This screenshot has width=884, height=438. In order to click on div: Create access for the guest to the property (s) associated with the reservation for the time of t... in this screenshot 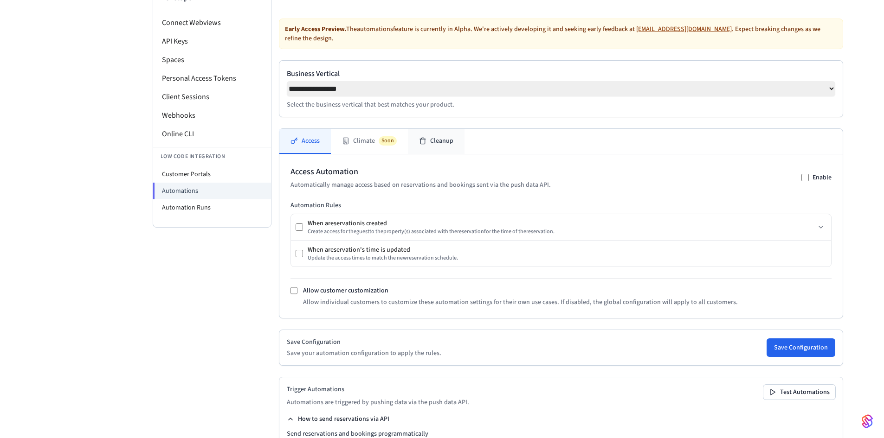, I will do `click(431, 232)`.